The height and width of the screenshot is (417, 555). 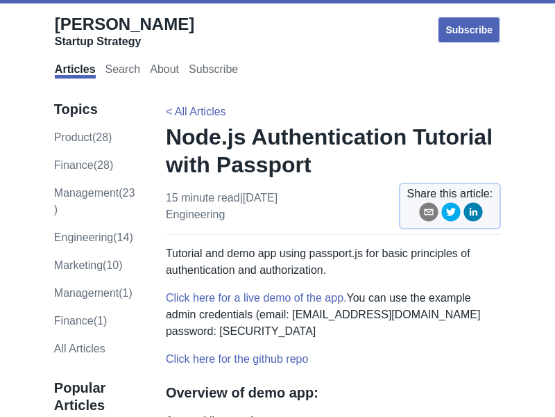 I want to click on h3: Topics, so click(x=95, y=109).